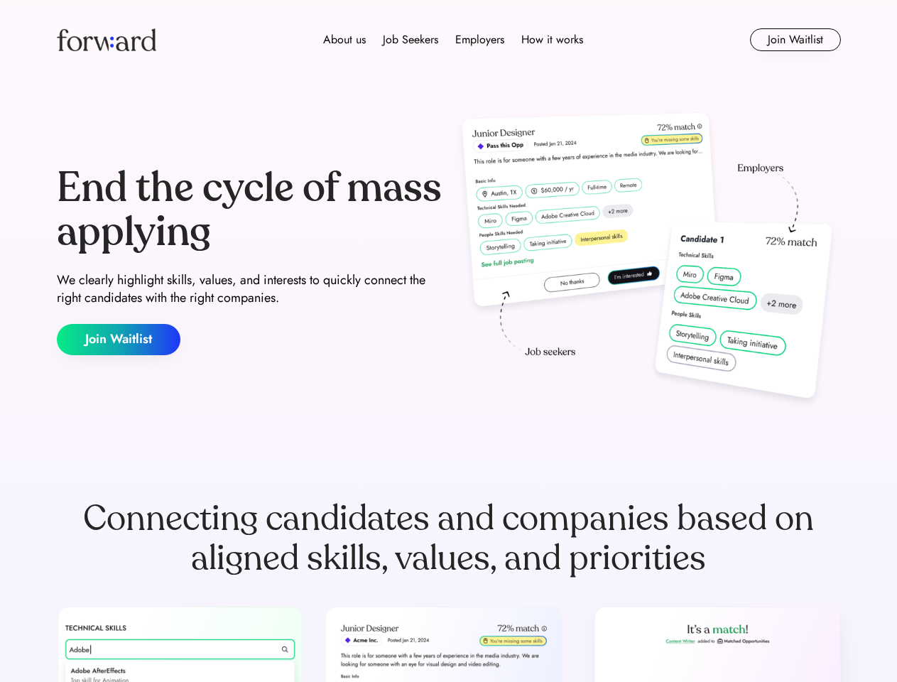 Image resolution: width=897 pixels, height=682 pixels. I want to click on div: How it works, so click(552, 40).